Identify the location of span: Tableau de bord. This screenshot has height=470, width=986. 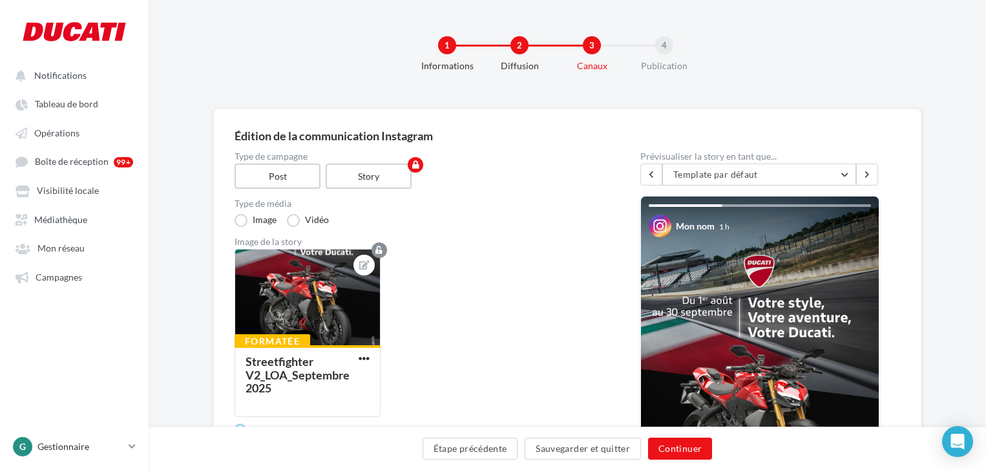
(67, 104).